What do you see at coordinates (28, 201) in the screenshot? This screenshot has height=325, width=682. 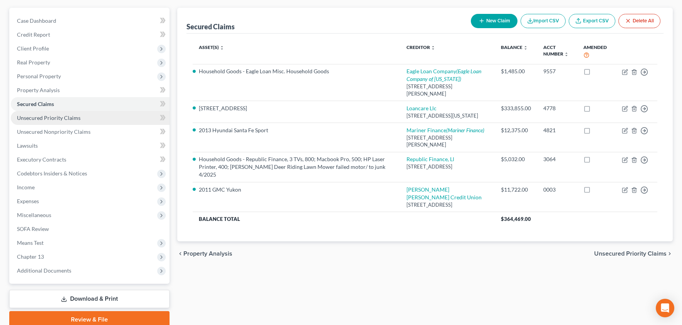 I see `span: Expenses` at bounding box center [28, 201].